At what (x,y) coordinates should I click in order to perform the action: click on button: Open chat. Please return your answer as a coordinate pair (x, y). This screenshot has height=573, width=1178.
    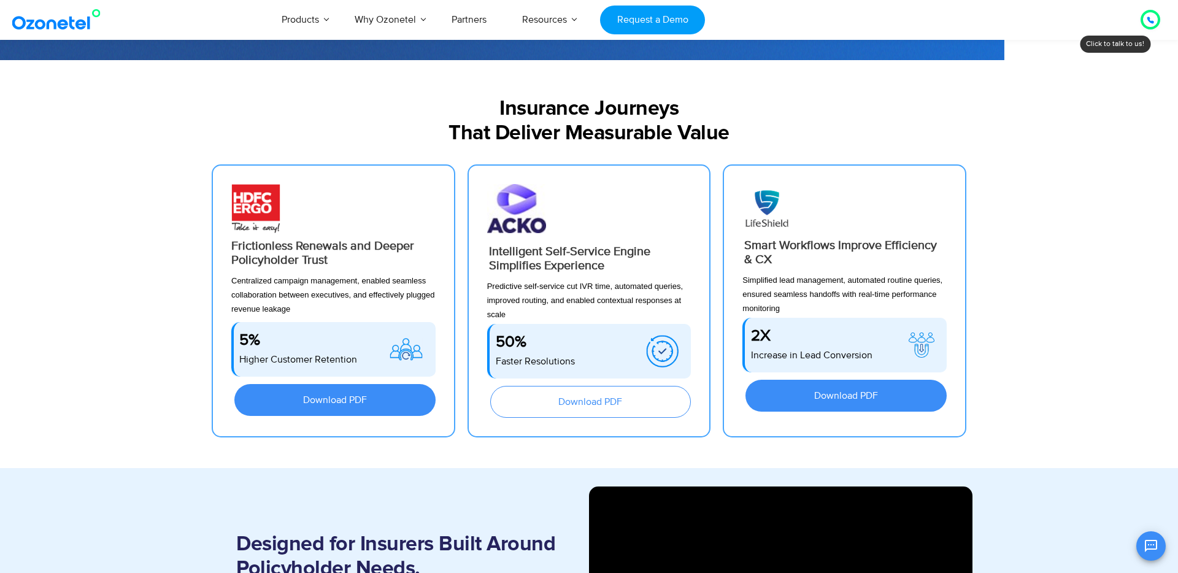
    Looking at the image, I should click on (1151, 546).